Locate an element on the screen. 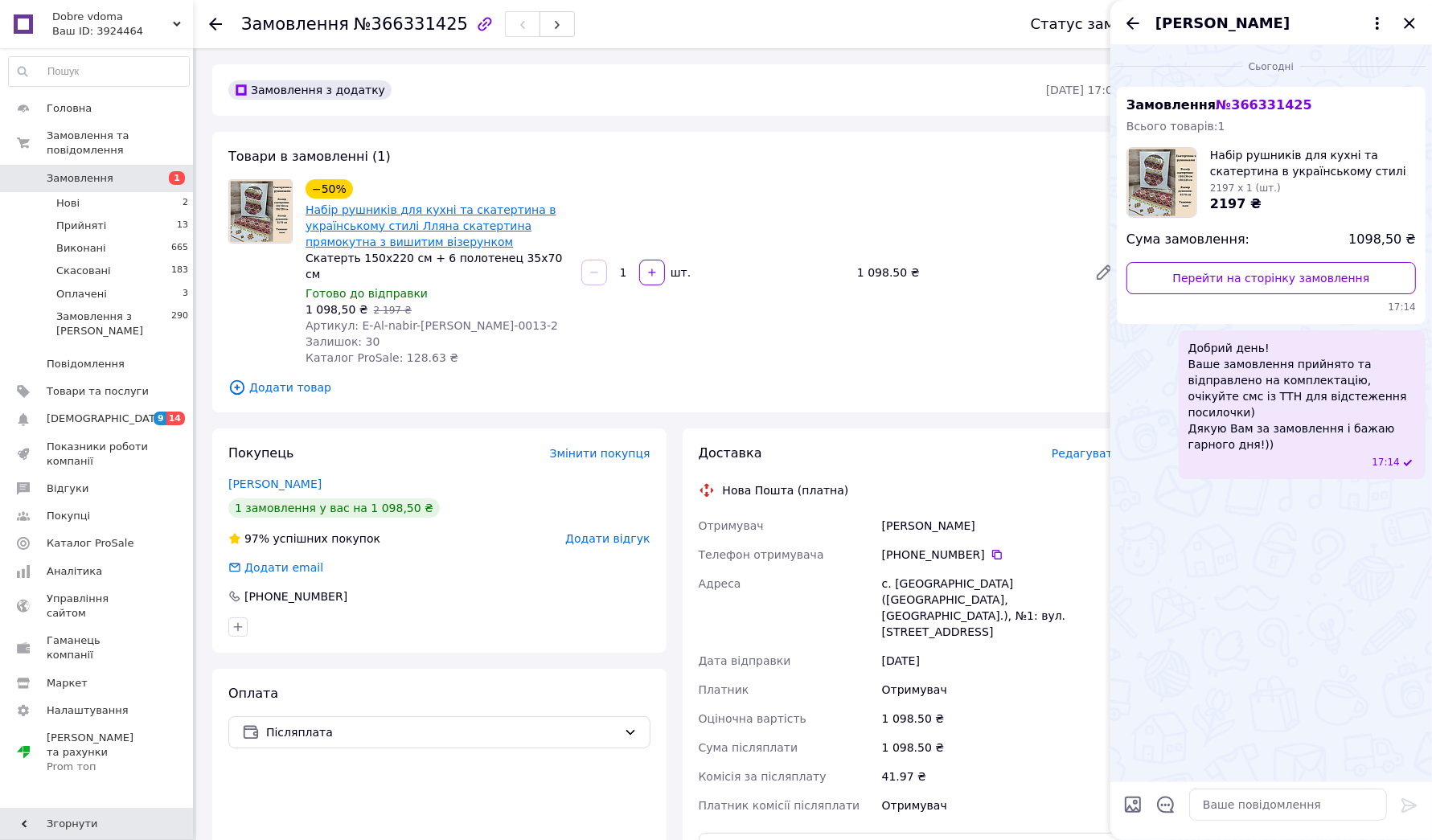  span: Додати товар is located at coordinates (673, 387).